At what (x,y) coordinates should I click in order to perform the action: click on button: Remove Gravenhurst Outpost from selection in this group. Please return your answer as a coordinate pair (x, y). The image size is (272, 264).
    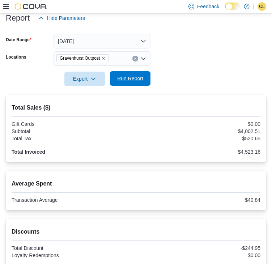
    Looking at the image, I should click on (103, 58).